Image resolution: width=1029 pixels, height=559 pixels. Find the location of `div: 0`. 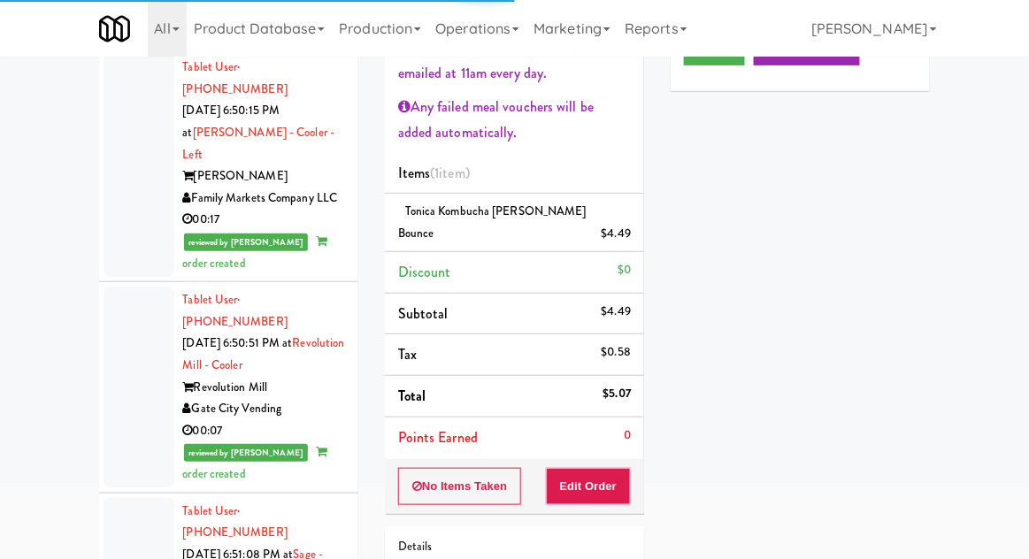

div: 0 is located at coordinates (627, 435).